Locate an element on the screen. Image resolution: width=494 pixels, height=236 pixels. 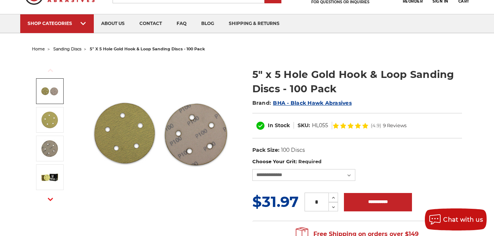
a: faq is located at coordinates (181, 24).